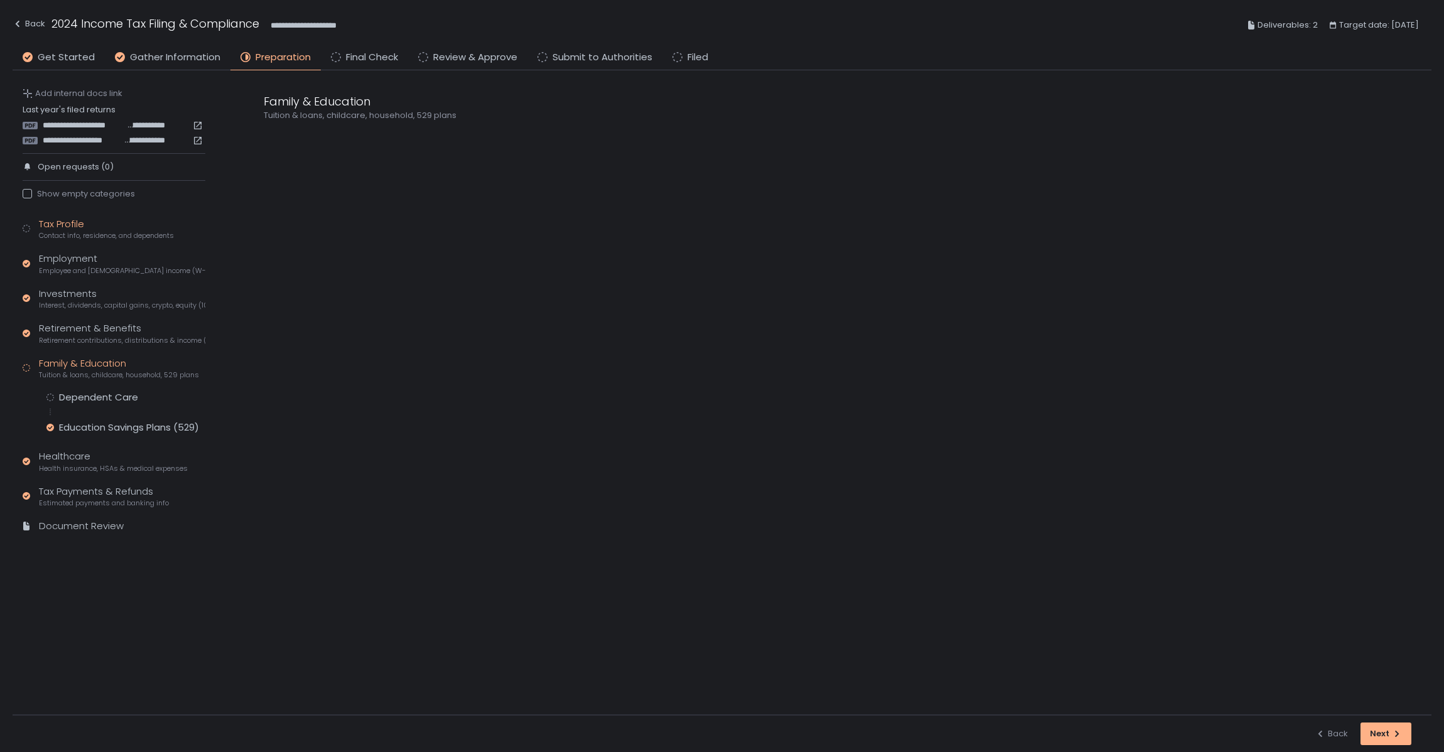 The height and width of the screenshot is (752, 1444). What do you see at coordinates (66, 57) in the screenshot?
I see `span: Get Started` at bounding box center [66, 57].